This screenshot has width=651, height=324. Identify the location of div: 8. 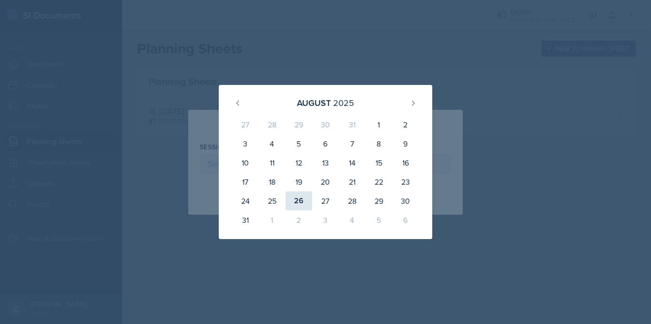
(379, 143).